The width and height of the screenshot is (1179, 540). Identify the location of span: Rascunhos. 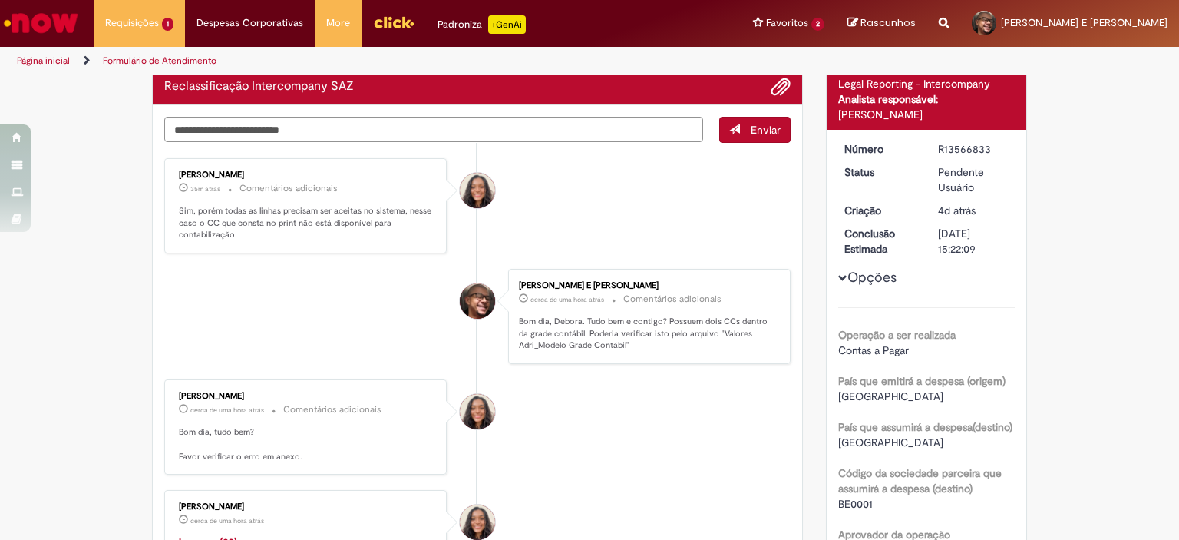
(888, 22).